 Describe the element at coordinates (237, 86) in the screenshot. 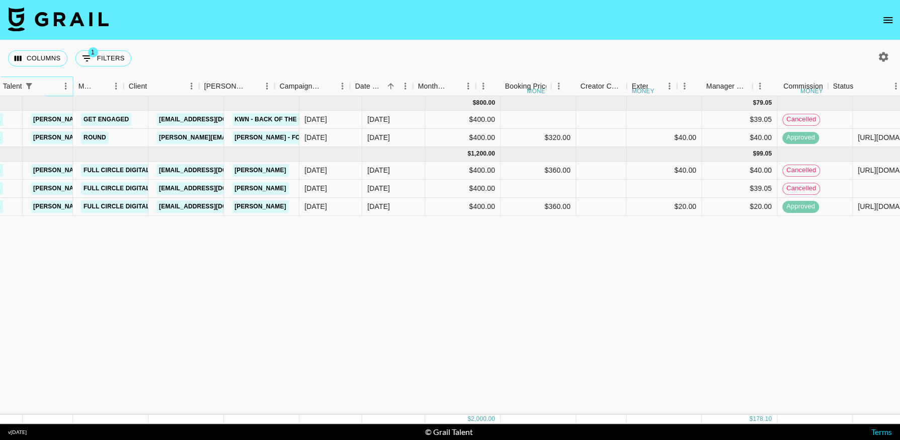

I see `div: Booker` at that location.